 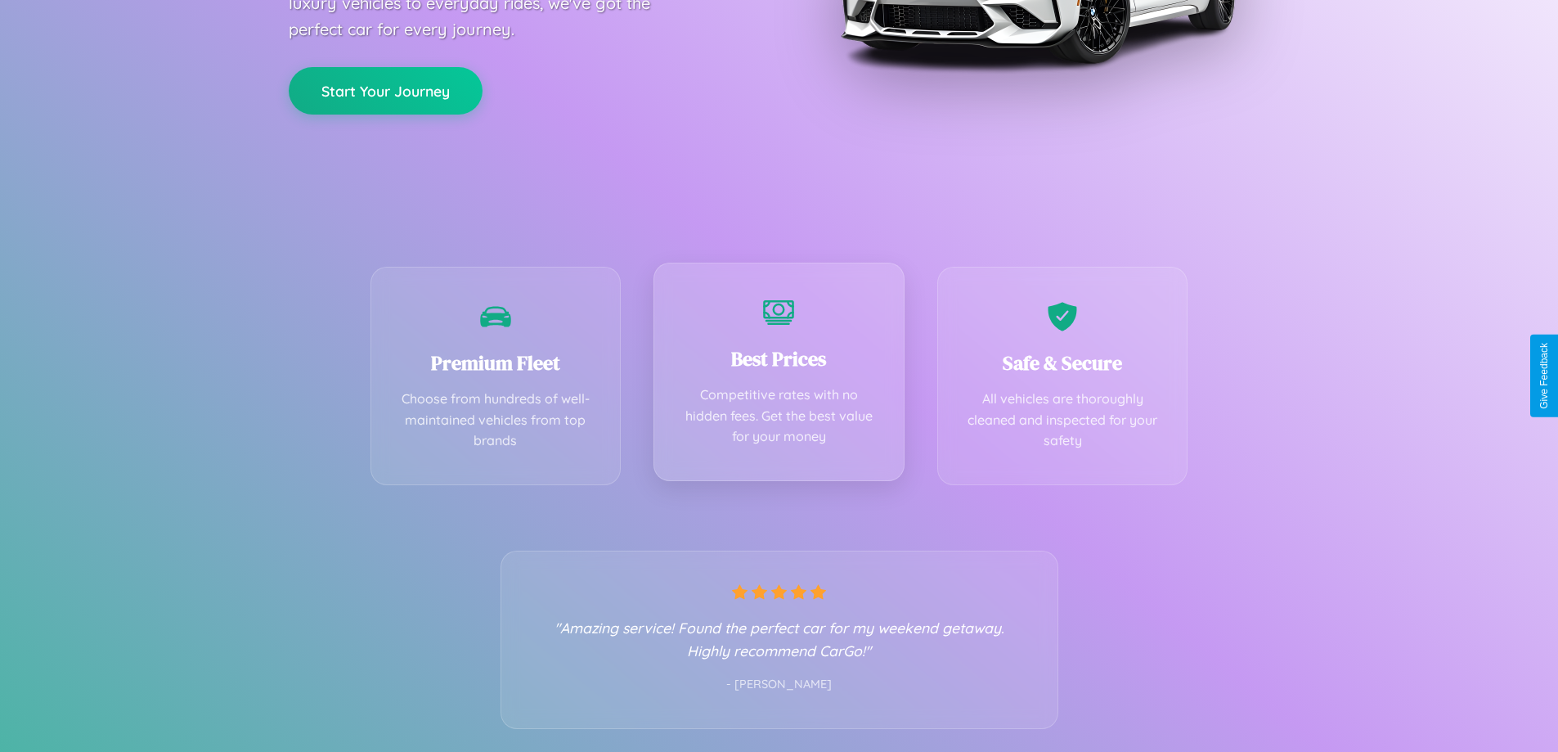 I want to click on button: Start Your Journey, so click(x=385, y=91).